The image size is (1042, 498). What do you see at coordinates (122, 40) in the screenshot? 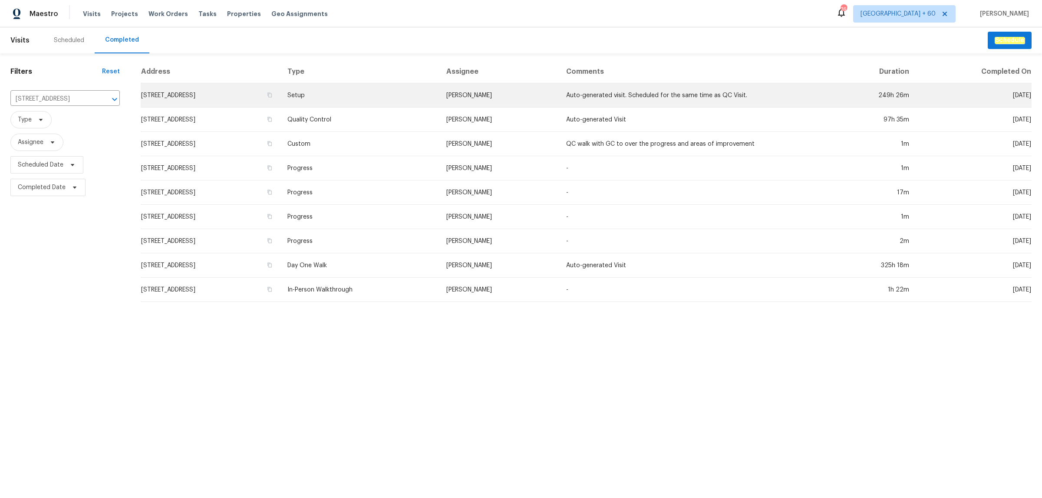
I see `div: Completed` at bounding box center [122, 40].